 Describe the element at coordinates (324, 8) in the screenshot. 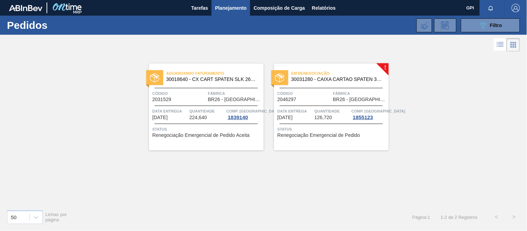

I see `span: Relatórios` at that location.